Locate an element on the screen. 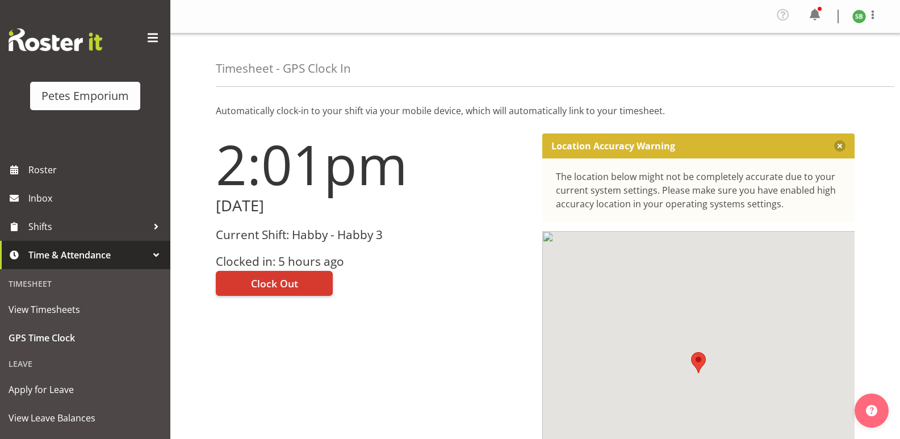 Image resolution: width=900 pixels, height=439 pixels. span: Clock Out is located at coordinates (274, 283).